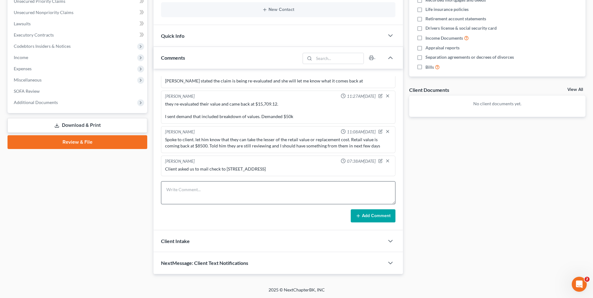 This screenshot has width=593, height=298. I want to click on span: Expenses, so click(23, 68).